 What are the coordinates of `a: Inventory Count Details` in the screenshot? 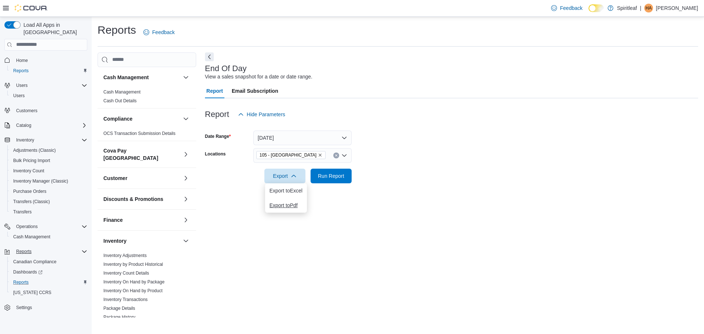 It's located at (126, 273).